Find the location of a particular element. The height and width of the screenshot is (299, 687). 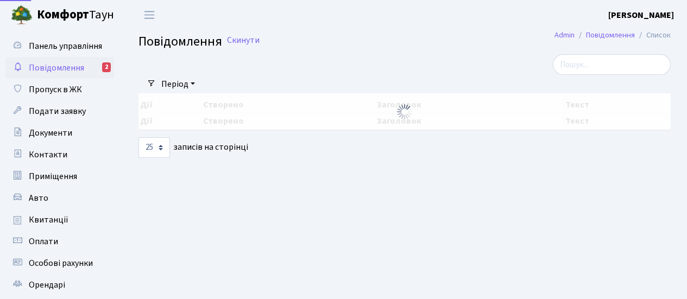

a: Скинути is located at coordinates (243, 40).